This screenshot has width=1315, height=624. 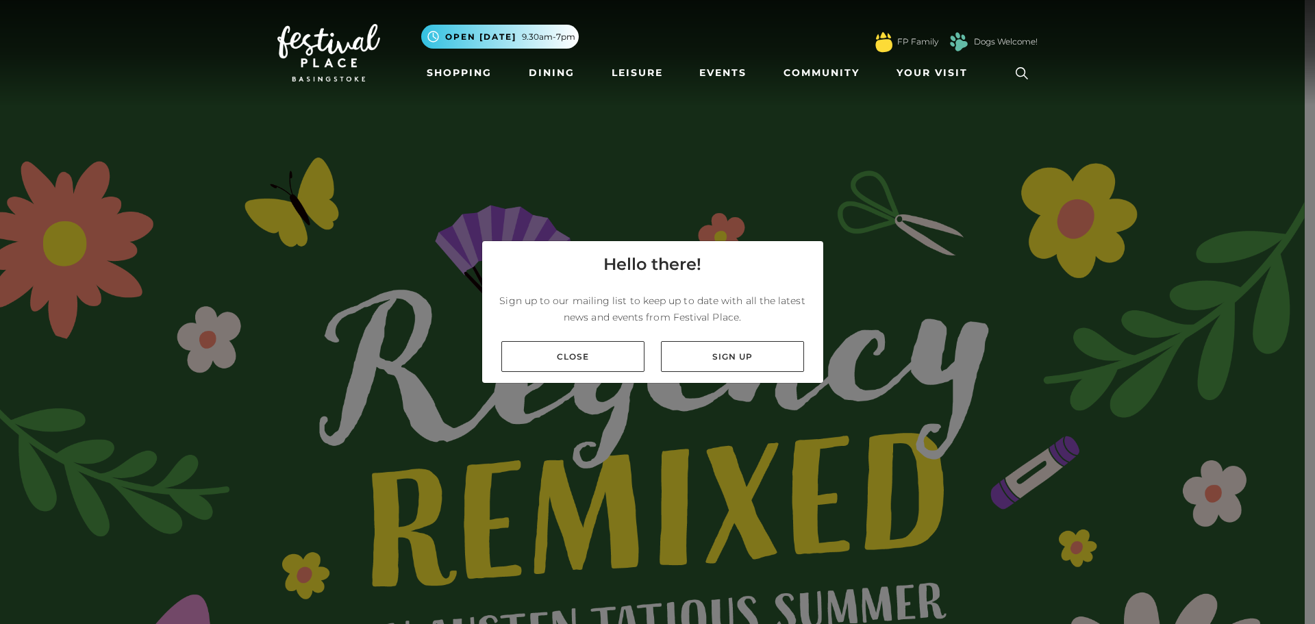 What do you see at coordinates (459, 73) in the screenshot?
I see `a: Shopping` at bounding box center [459, 73].